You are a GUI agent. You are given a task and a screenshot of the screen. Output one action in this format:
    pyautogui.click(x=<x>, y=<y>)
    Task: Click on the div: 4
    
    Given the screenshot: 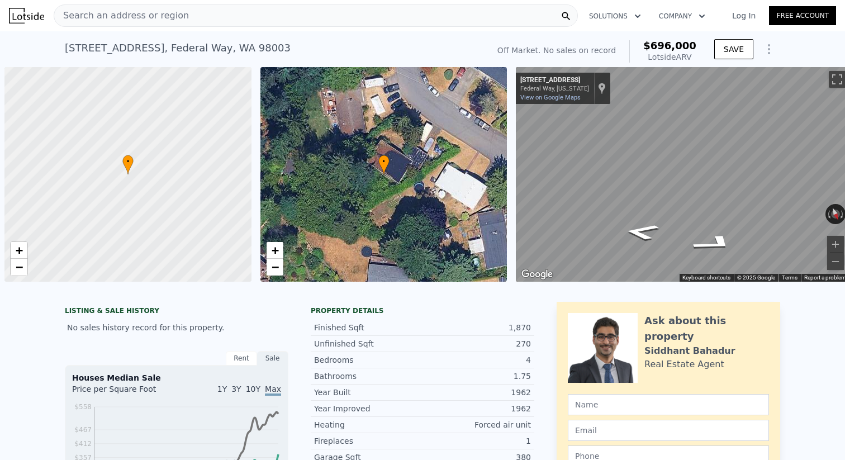 What is the action you would take?
    pyautogui.click(x=477, y=360)
    